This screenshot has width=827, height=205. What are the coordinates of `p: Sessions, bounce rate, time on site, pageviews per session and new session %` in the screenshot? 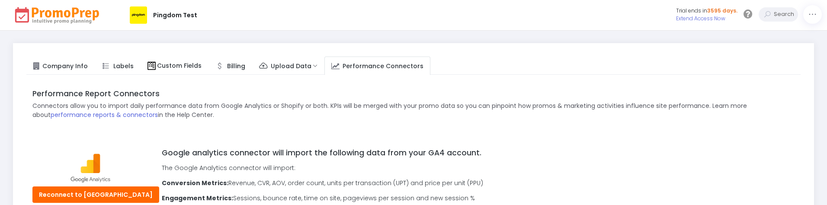 It's located at (478, 199).